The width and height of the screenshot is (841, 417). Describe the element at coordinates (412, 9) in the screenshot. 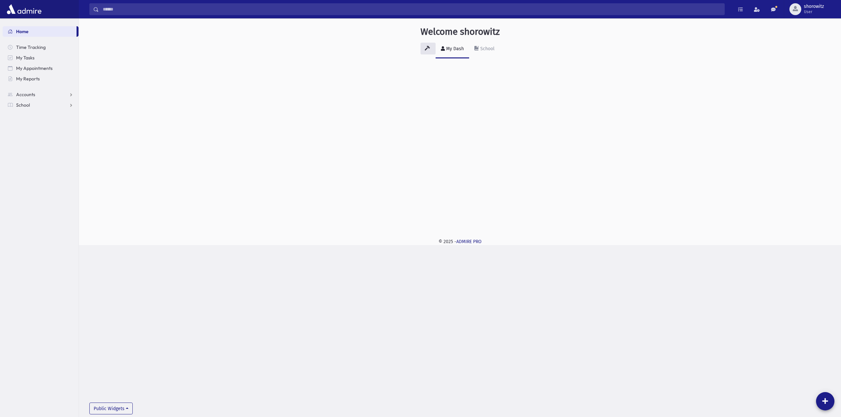

I see `input: Search` at that location.